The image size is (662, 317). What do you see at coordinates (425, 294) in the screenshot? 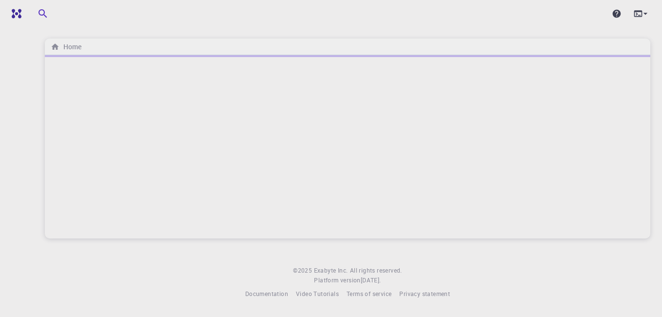
I see `a: Privacy statement` at bounding box center [425, 294].